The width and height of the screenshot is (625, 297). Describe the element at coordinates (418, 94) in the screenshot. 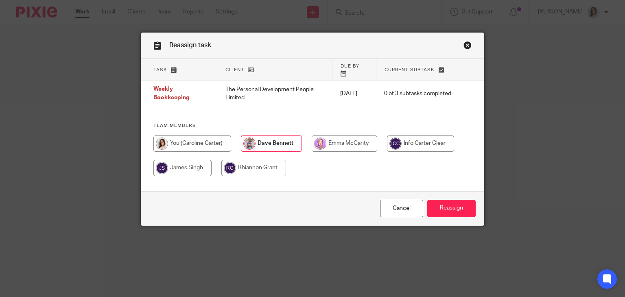

I see `td: 0 of 3 subtasks completed` at that location.